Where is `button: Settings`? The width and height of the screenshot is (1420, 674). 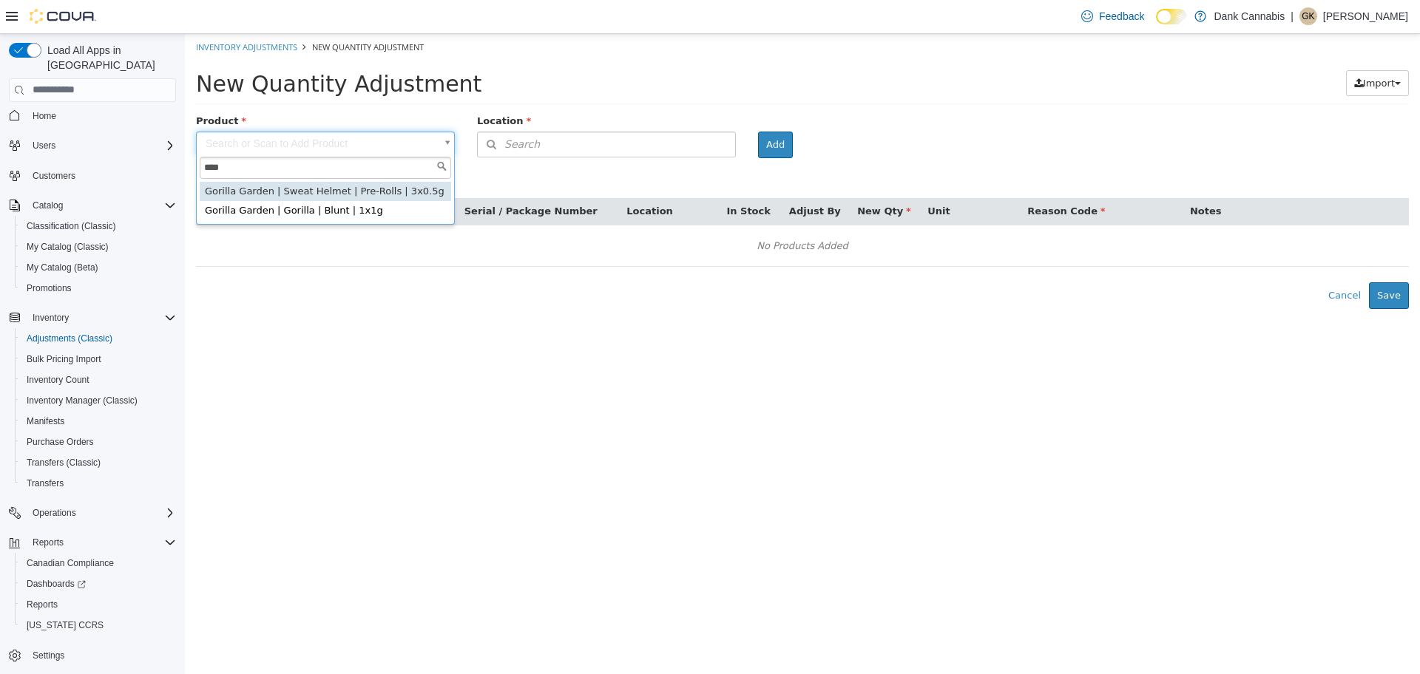 button: Settings is located at coordinates (92, 655).